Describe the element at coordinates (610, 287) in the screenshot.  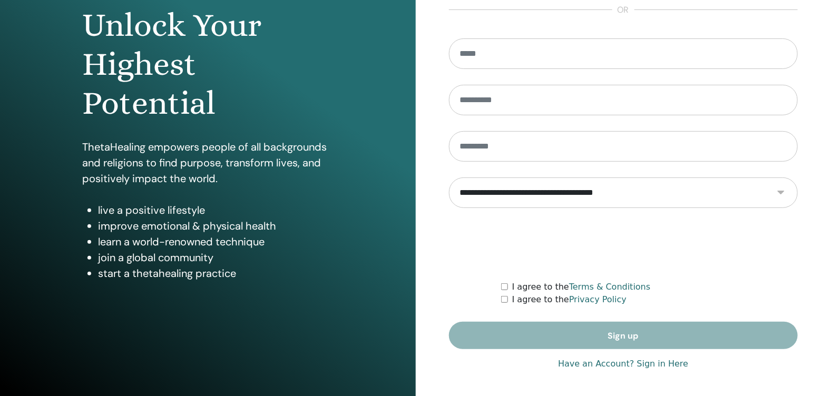
I see `a: Terms & Conditions` at that location.